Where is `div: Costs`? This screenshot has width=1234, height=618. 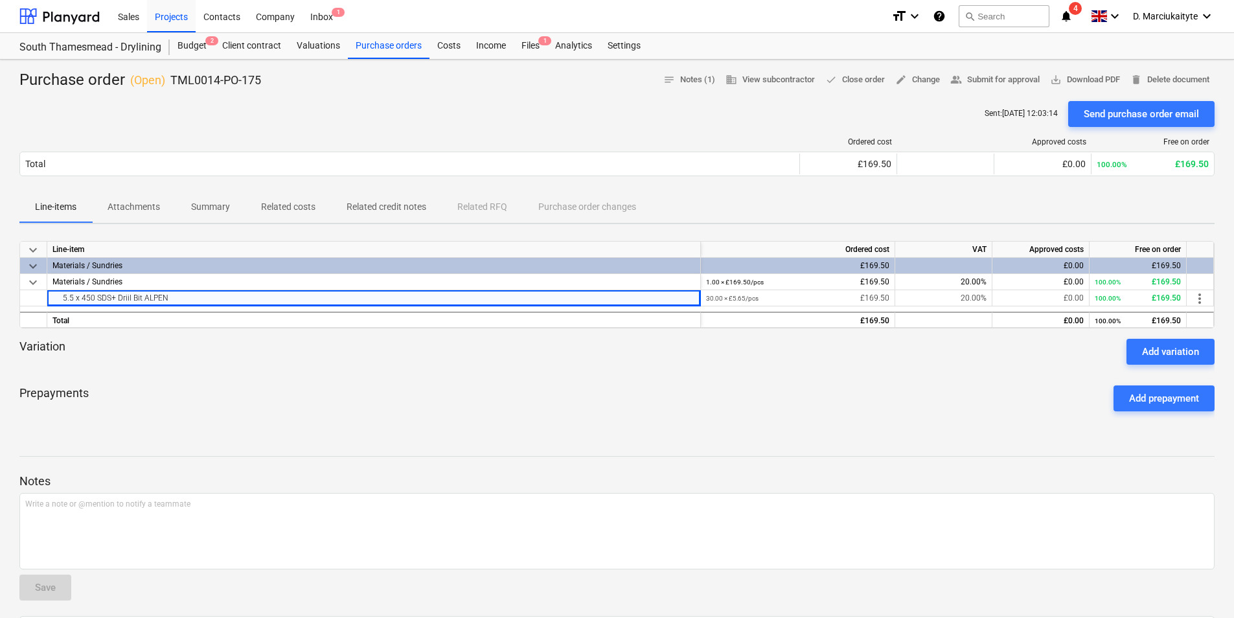 div: Costs is located at coordinates (449, 46).